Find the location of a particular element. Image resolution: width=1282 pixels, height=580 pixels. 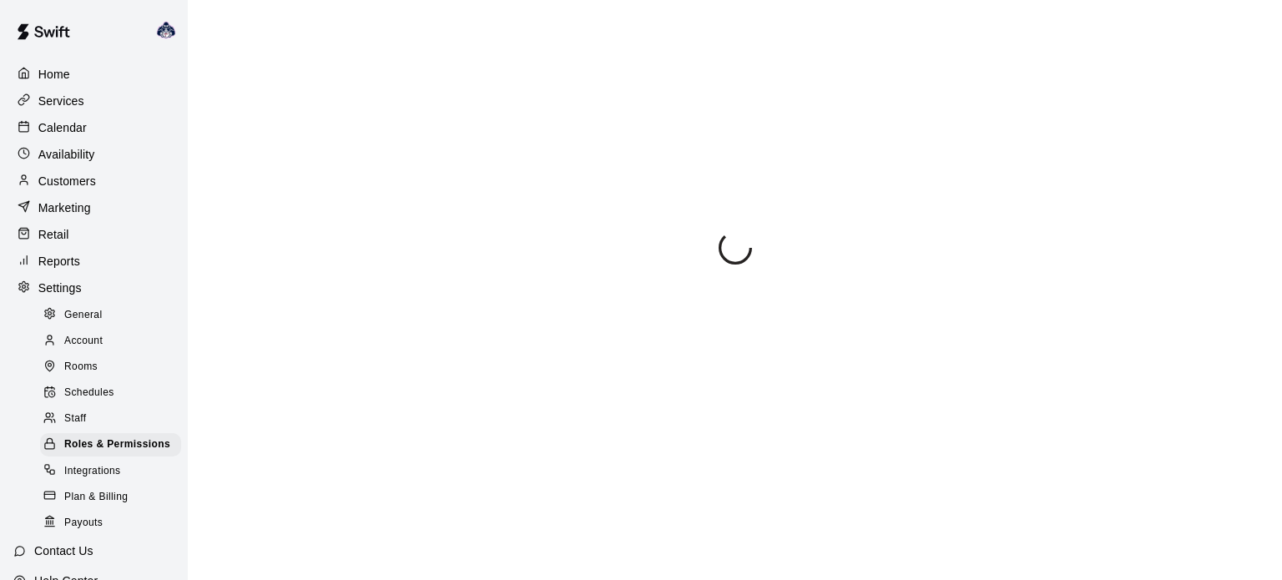

div: Roles & Permissions is located at coordinates (110, 445).